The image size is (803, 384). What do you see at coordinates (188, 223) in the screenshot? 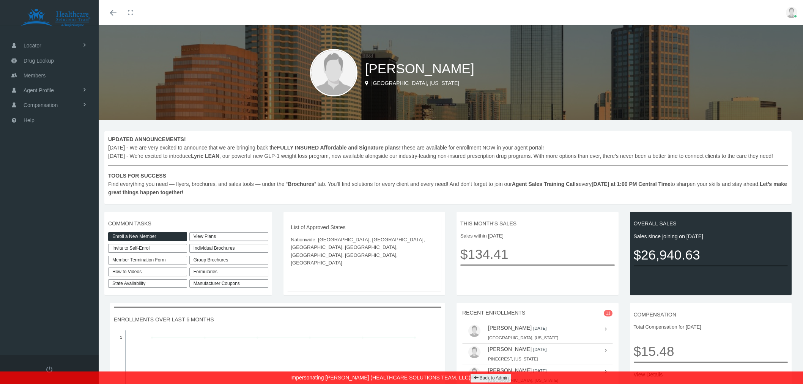
I see `span: COMMON TASKS` at bounding box center [188, 223].